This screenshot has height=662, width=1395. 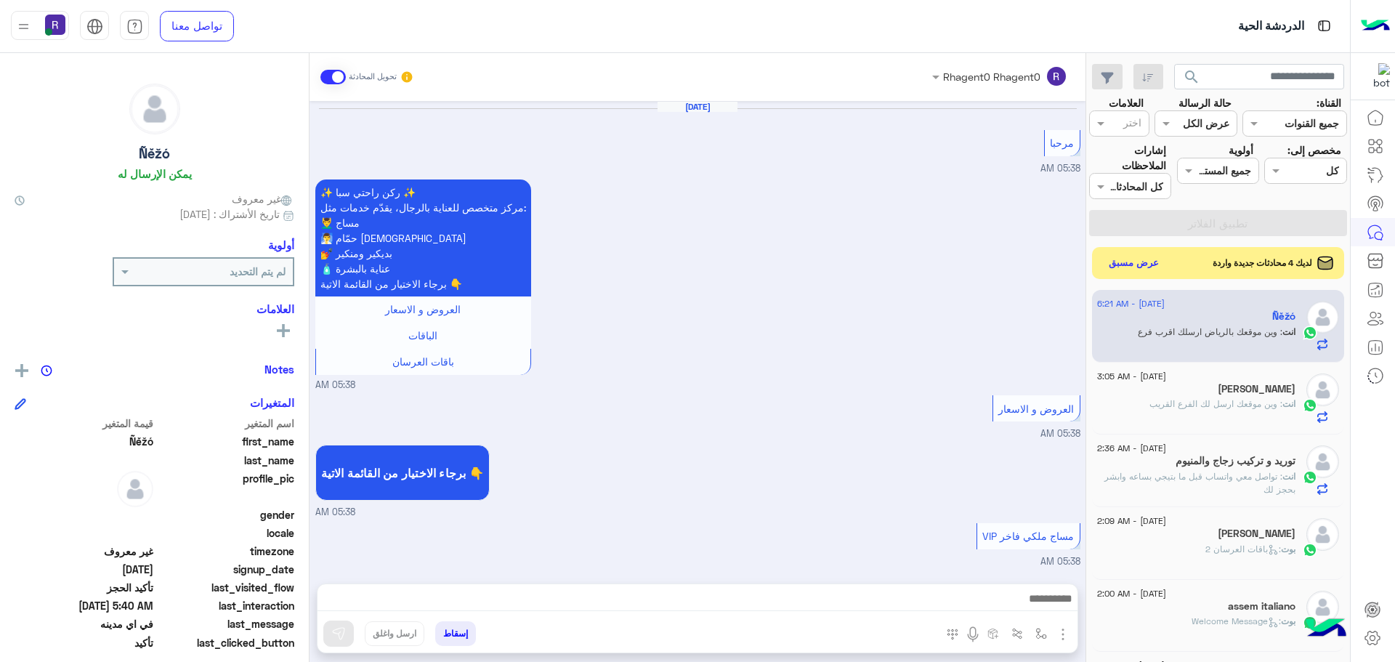 I want to click on span: signup_date, so click(x=225, y=569).